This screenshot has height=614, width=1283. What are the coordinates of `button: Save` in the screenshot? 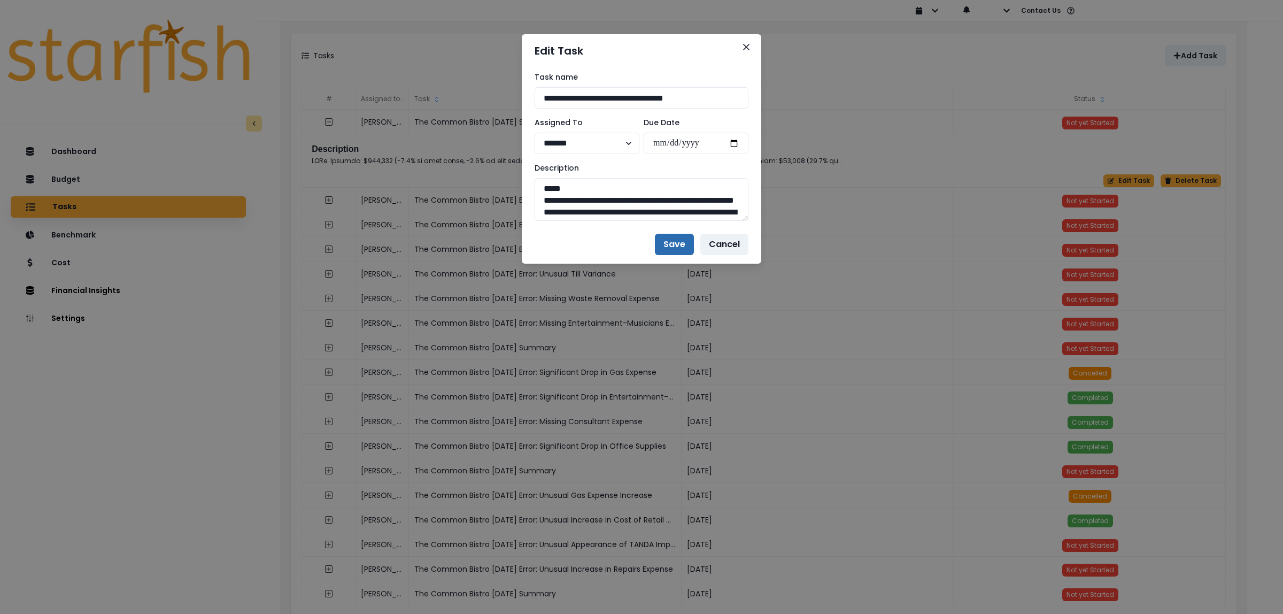 It's located at (674, 244).